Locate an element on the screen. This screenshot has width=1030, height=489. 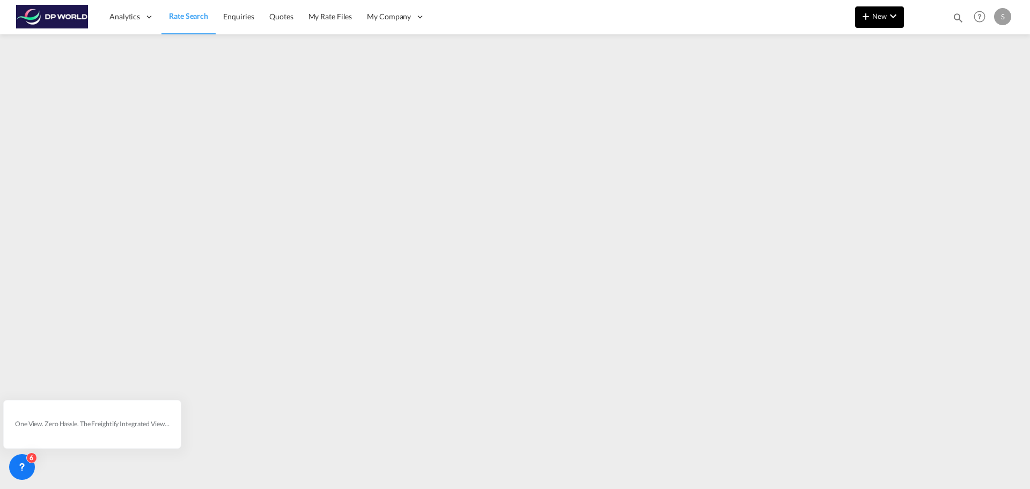
span: My Rate Files is located at coordinates (330, 16).